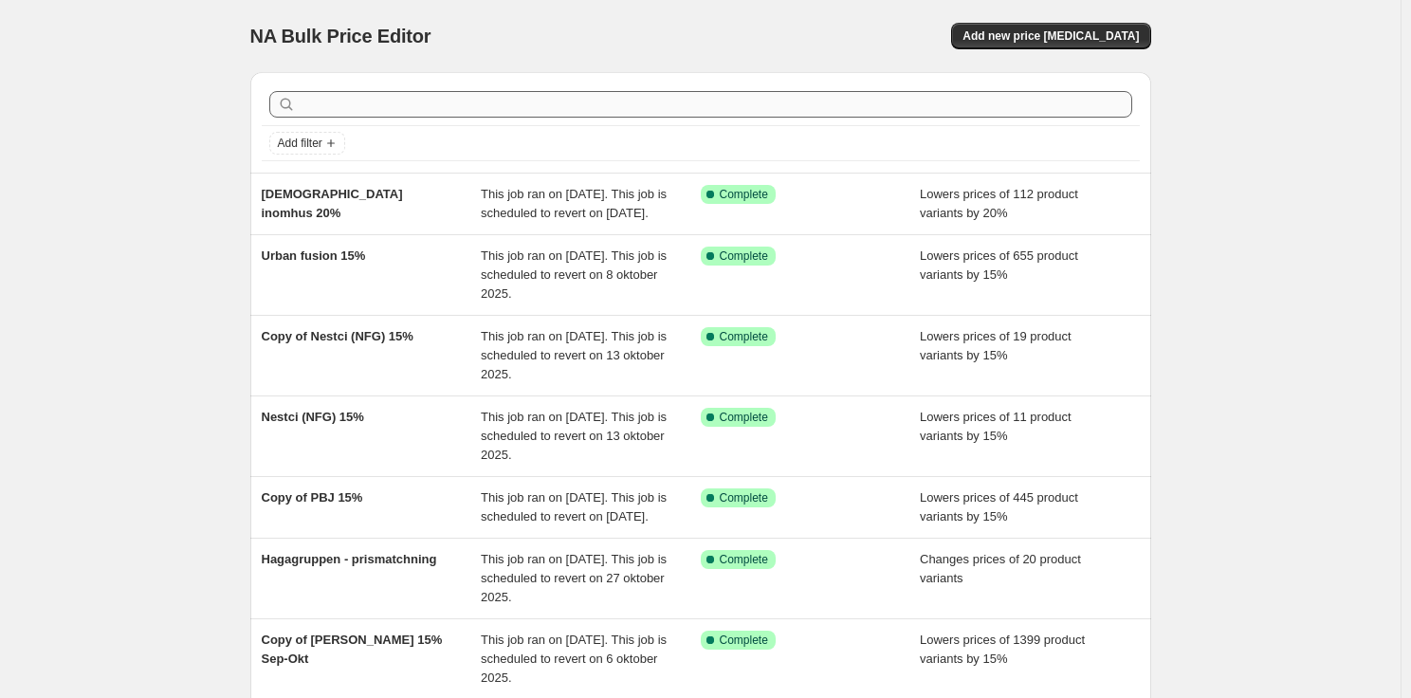 The width and height of the screenshot is (1411, 698). What do you see at coordinates (300, 143) in the screenshot?
I see `span: Add filter` at bounding box center [300, 143].